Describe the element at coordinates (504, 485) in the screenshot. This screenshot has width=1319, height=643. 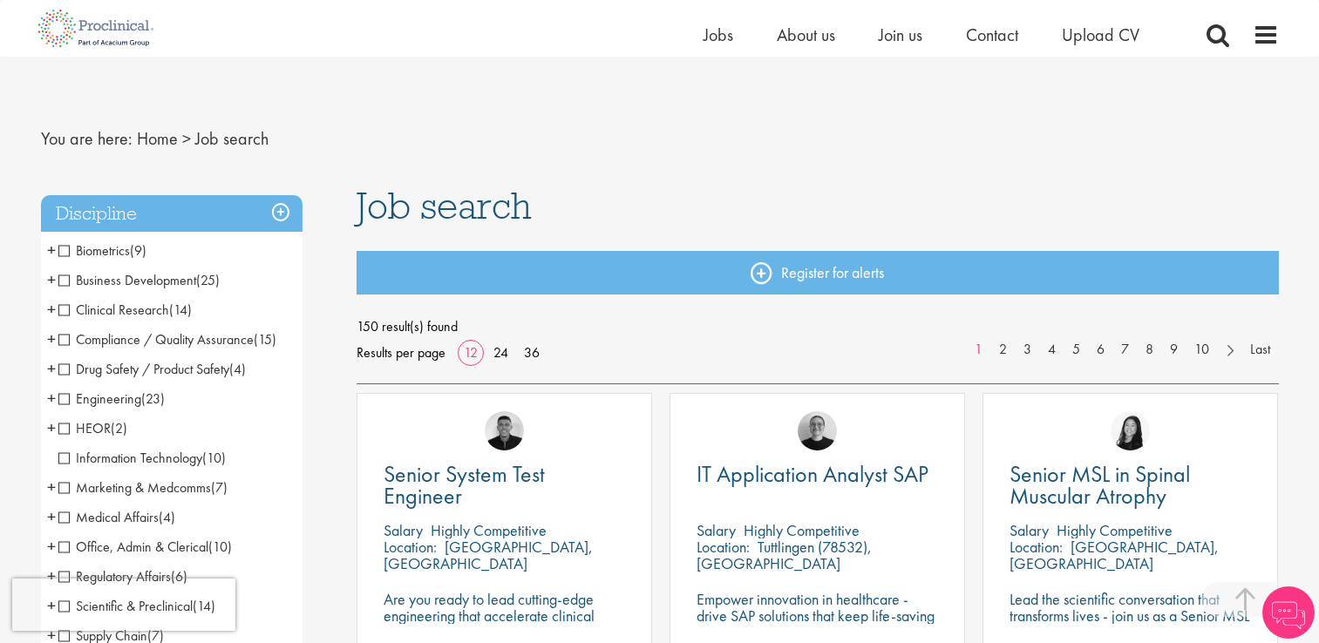
I see `a: Senior System Test Engineer` at that location.